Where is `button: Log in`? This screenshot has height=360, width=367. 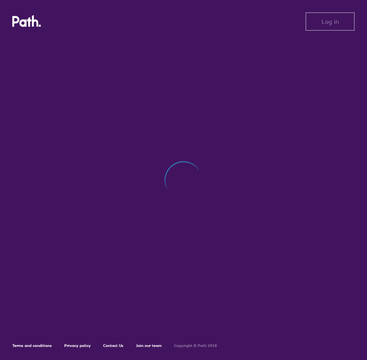 button: Log in is located at coordinates (330, 22).